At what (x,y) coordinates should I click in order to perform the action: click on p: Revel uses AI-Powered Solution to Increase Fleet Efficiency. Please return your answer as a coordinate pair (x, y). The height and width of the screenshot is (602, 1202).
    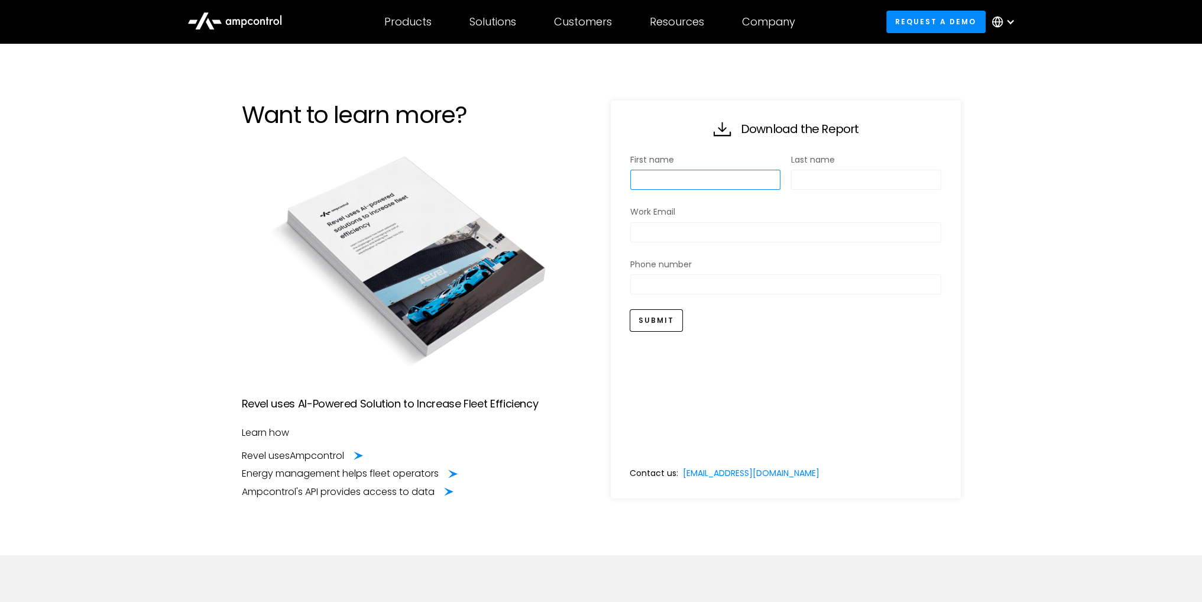
    Looking at the image, I should click on (417, 404).